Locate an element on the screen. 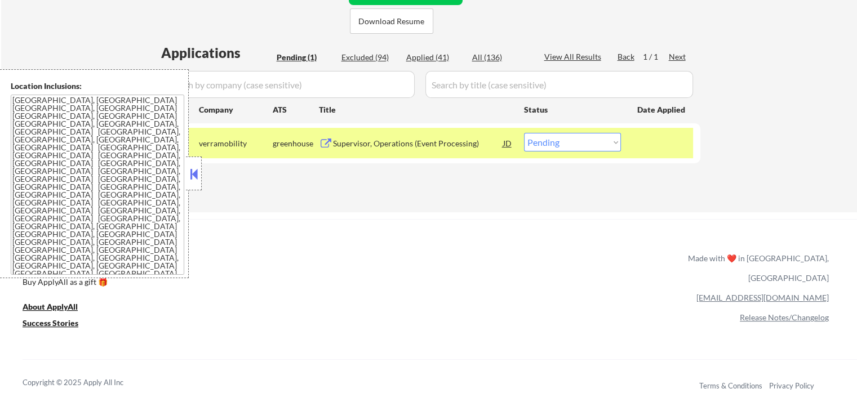 This screenshot has width=857, height=411. div: Applications is located at coordinates (217, 53).